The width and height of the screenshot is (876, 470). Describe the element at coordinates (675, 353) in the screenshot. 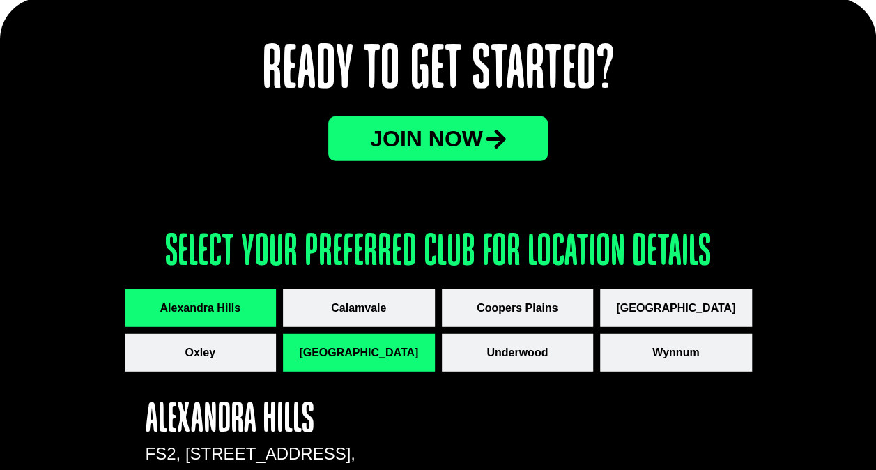

I see `span: Wynnum` at that location.